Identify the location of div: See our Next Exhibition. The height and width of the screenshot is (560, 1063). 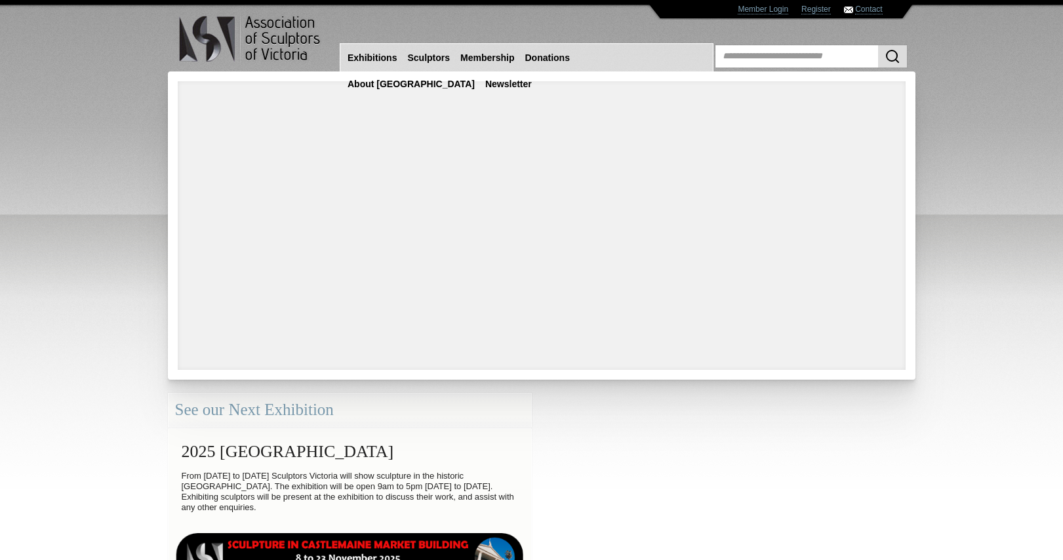
(349, 410).